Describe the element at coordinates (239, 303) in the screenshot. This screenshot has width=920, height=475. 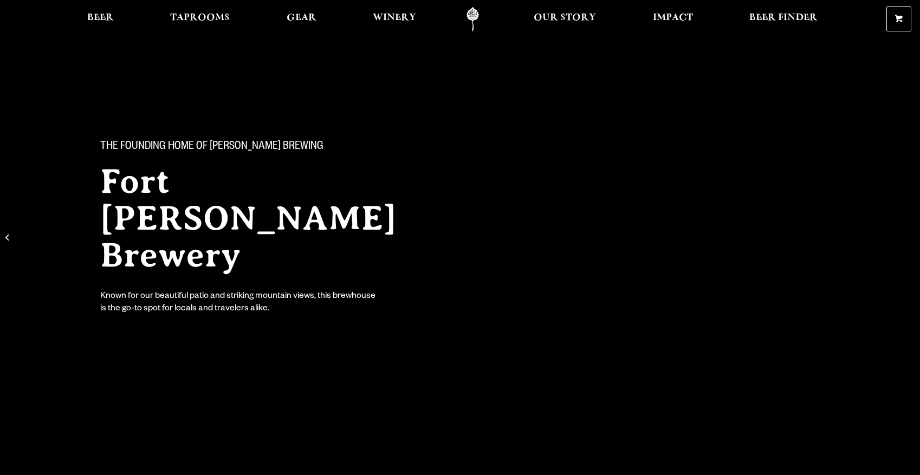
I see `div: Known for our beautiful patio and striking mountain views, this brewhouse is the go-to spot for l...` at that location.